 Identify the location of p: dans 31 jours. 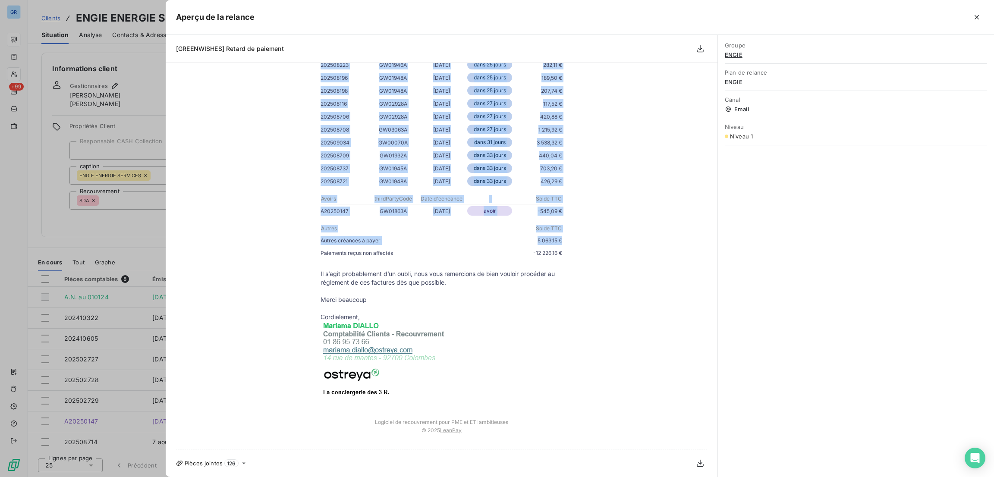
(490, 142).